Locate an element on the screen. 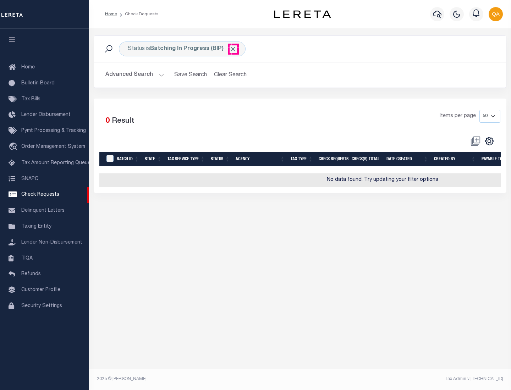 Image resolution: width=511 pixels, height=390 pixels. button: Advanced Search is located at coordinates (135, 75).